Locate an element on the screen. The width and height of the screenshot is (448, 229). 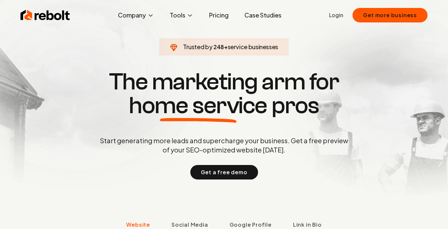
img: Rebolt Logo is located at coordinates (45, 15).